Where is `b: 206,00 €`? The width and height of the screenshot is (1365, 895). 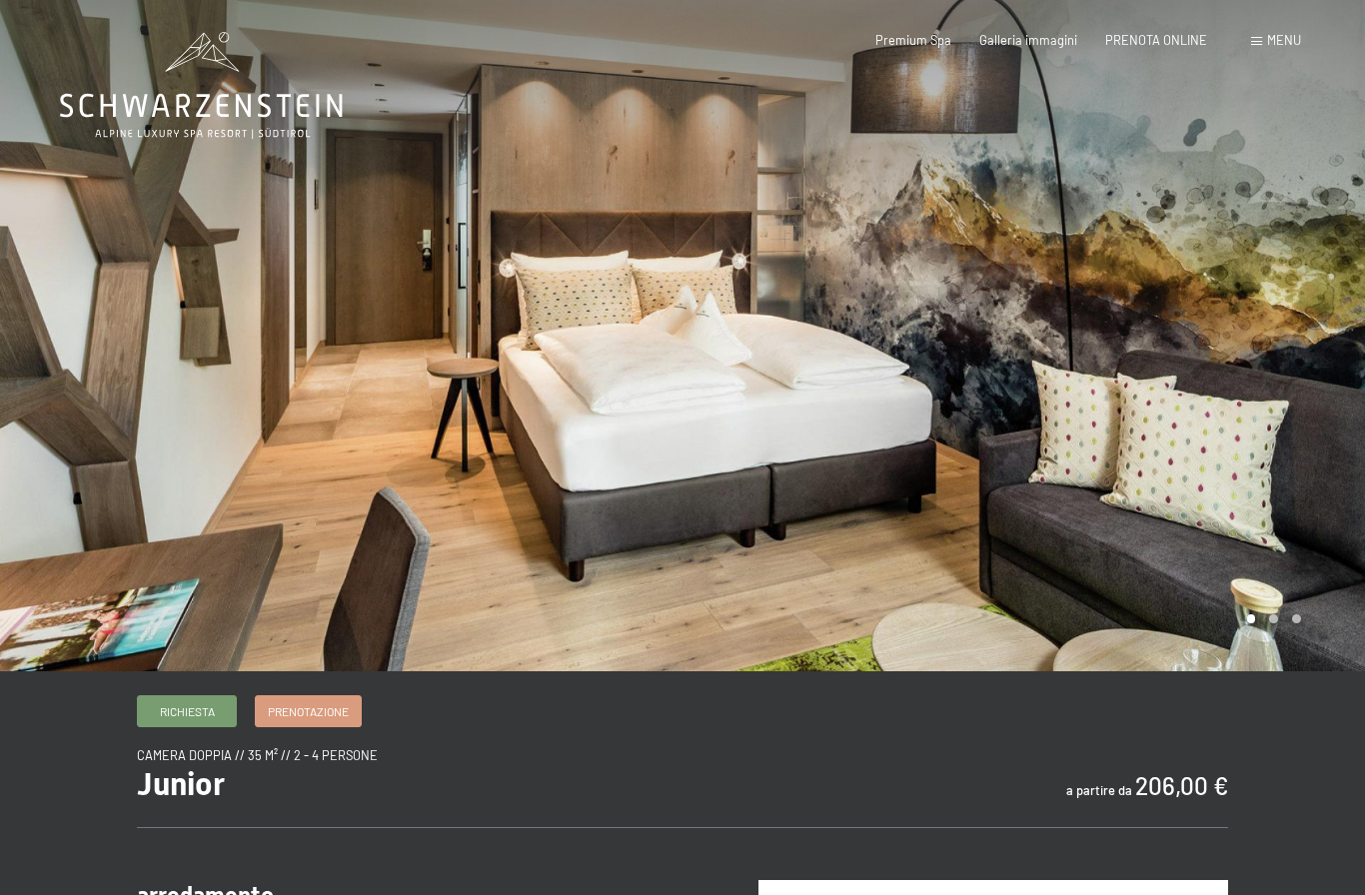 b: 206,00 € is located at coordinates (1181, 785).